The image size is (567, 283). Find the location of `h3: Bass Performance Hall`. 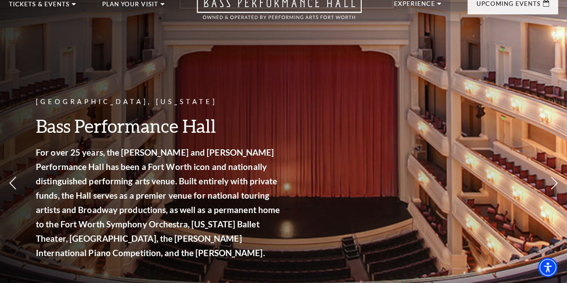

h3: Bass Performance Hall is located at coordinates (159, 125).